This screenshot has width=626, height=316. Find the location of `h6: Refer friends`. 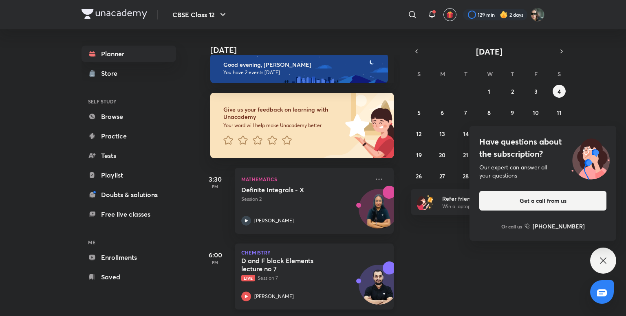

h6: Refer friends is located at coordinates (492, 198).